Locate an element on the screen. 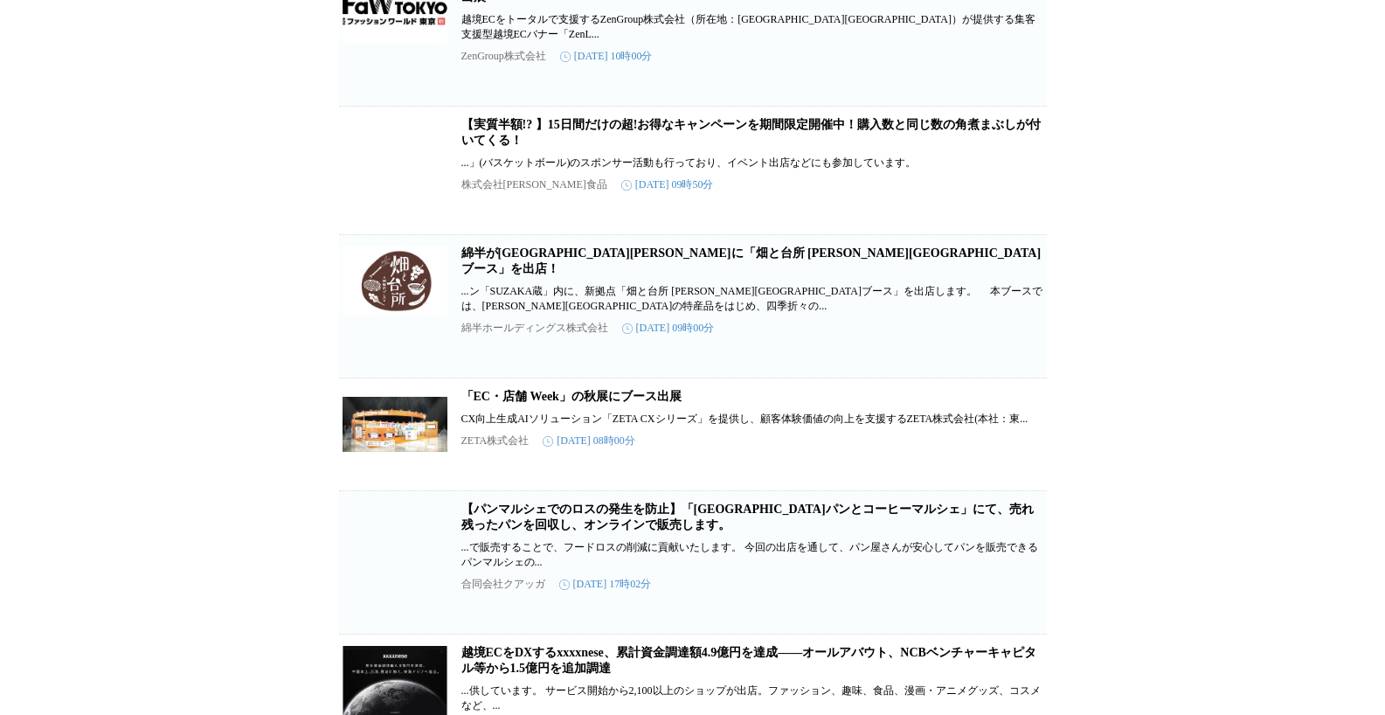 This screenshot has width=1385, height=715. p: ...」(バスケットボール)のスポンサー活動も行っており、イベント出店などにも参加しています。 is located at coordinates (752, 163).